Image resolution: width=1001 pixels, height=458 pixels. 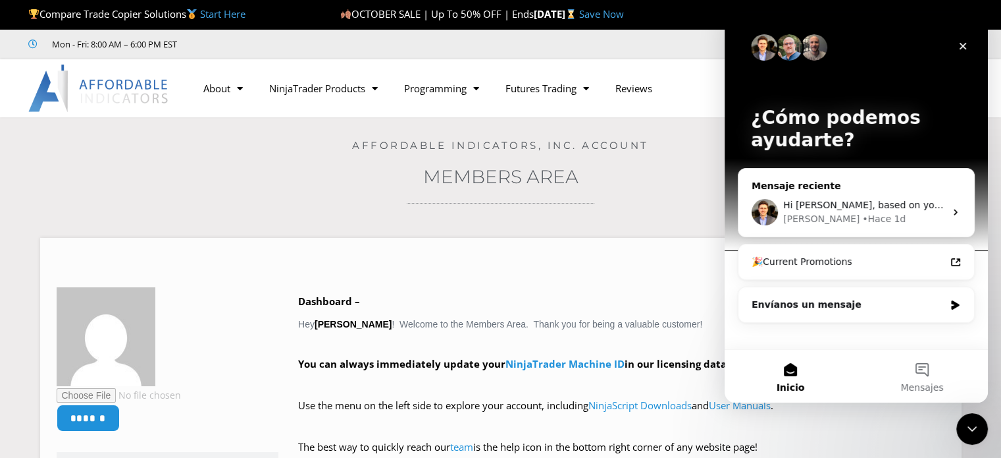 I want to click on strong: You can always immediately update your in our licensing database., so click(x=525, y=363).